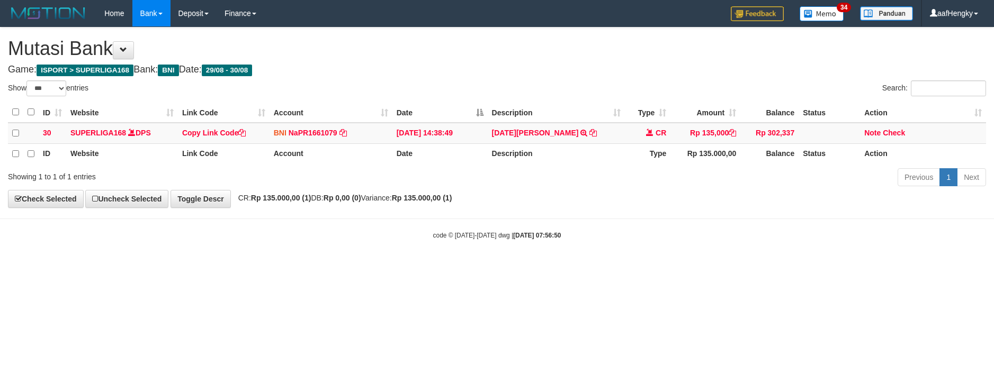 This screenshot has height=383, width=994. Describe the element at coordinates (343, 133) in the screenshot. I see `a: Copy NaPR1661079 to clipboard` at that location.